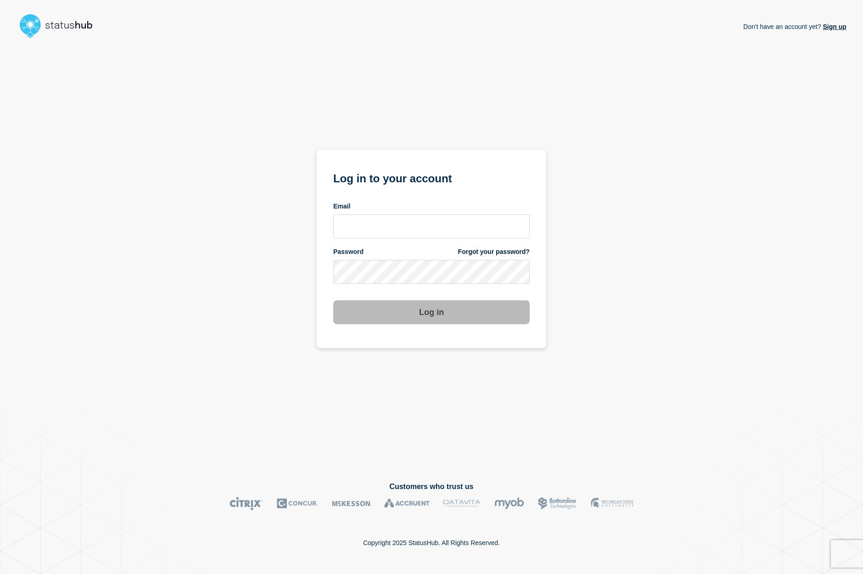  Describe the element at coordinates (431, 312) in the screenshot. I see `button: Log in` at that location.